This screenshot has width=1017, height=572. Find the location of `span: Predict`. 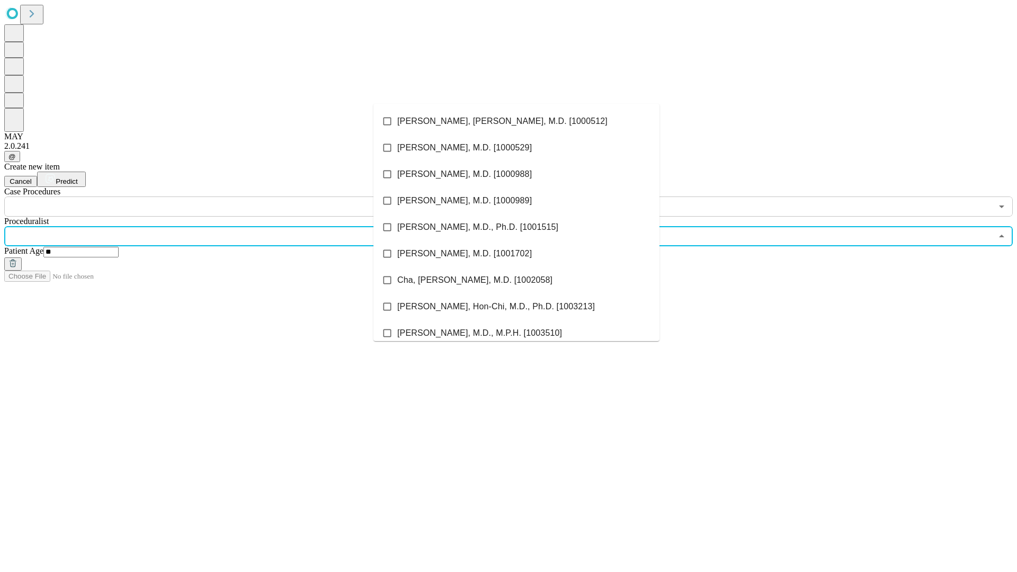

span: Predict is located at coordinates (66, 181).